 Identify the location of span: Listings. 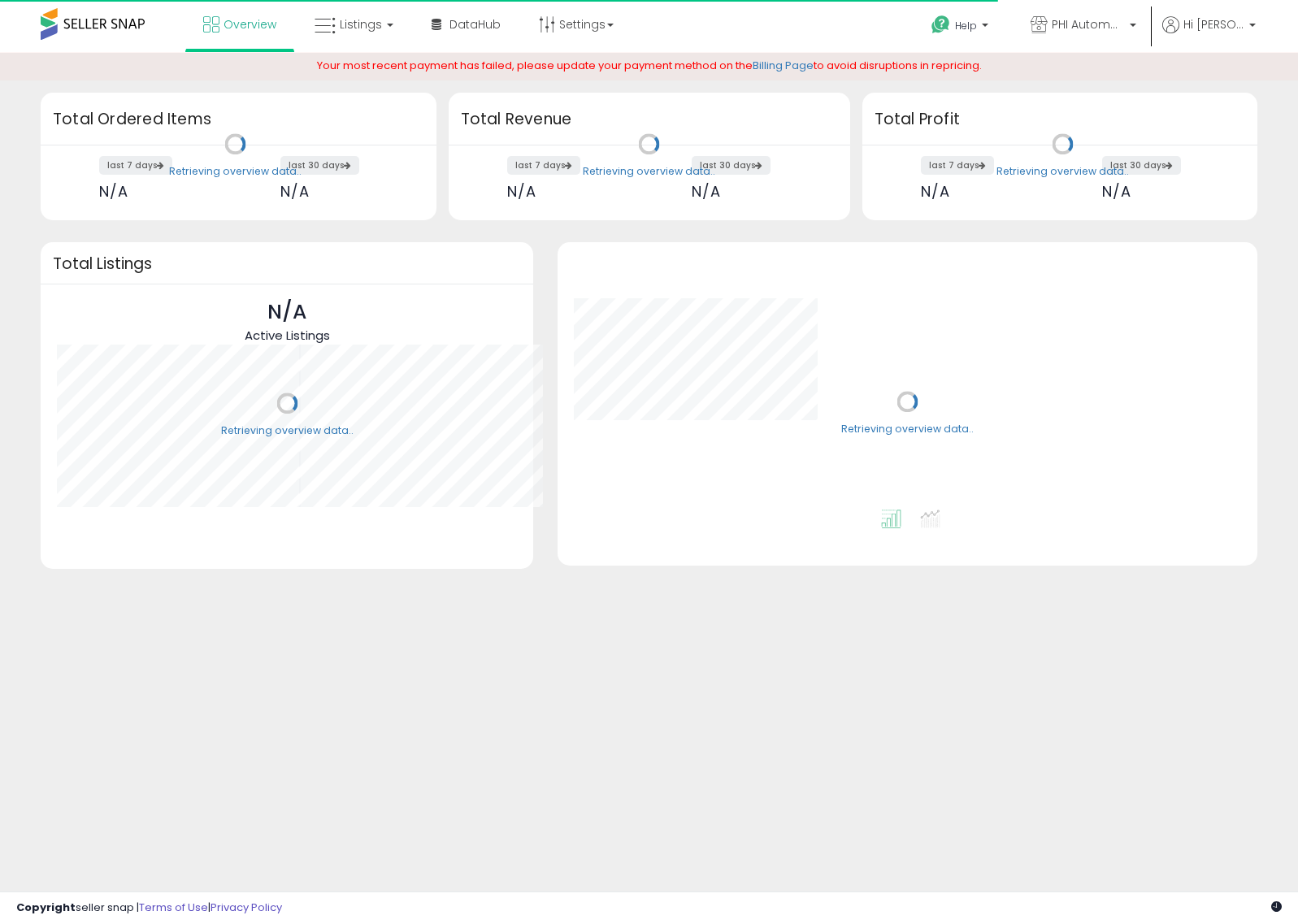
(360, 24).